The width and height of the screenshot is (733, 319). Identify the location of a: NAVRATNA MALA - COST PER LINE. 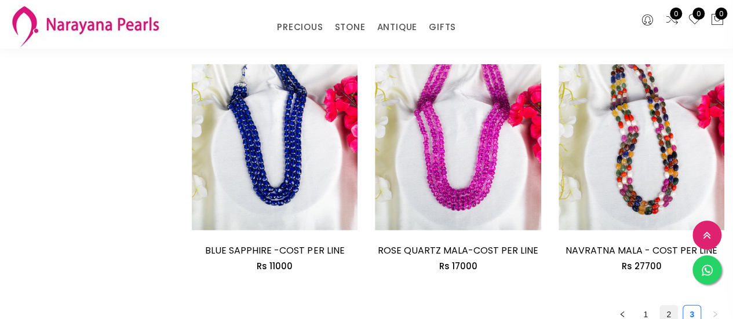
(642, 250).